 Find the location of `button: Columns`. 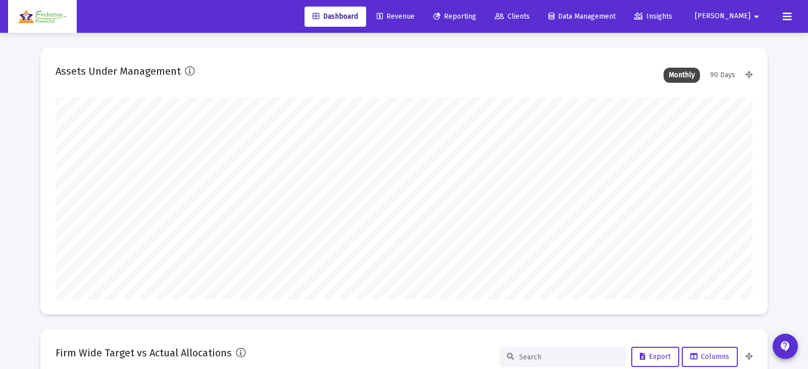

button: Columns is located at coordinates (710, 357).